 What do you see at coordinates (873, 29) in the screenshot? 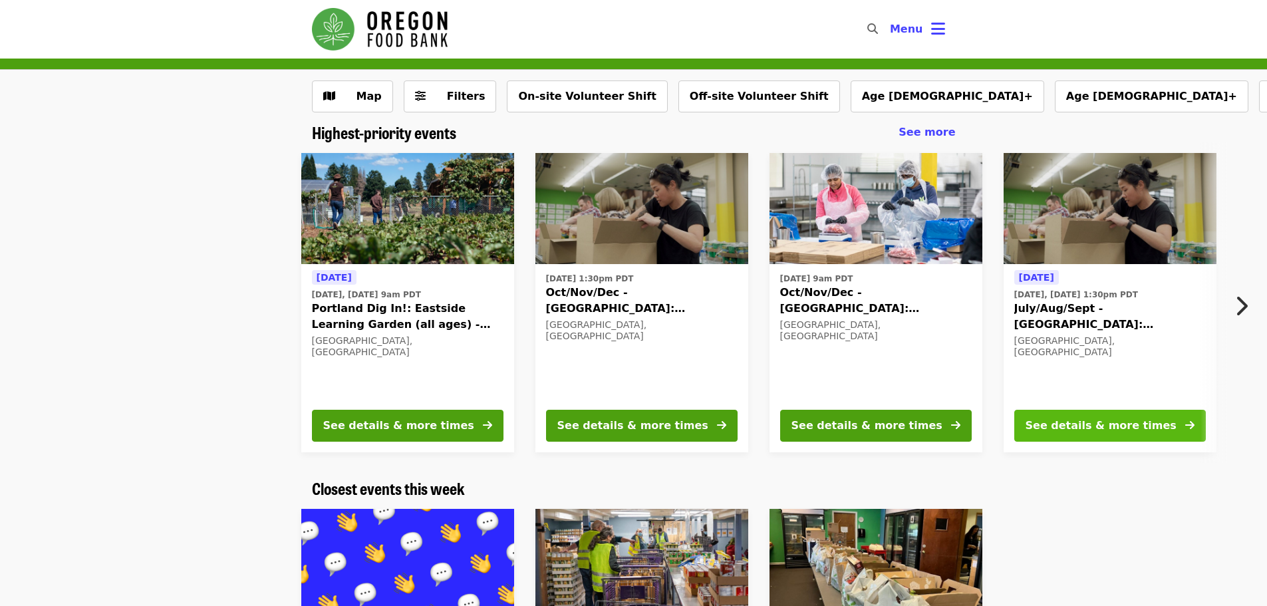
I see `i: search icon` at bounding box center [873, 29].